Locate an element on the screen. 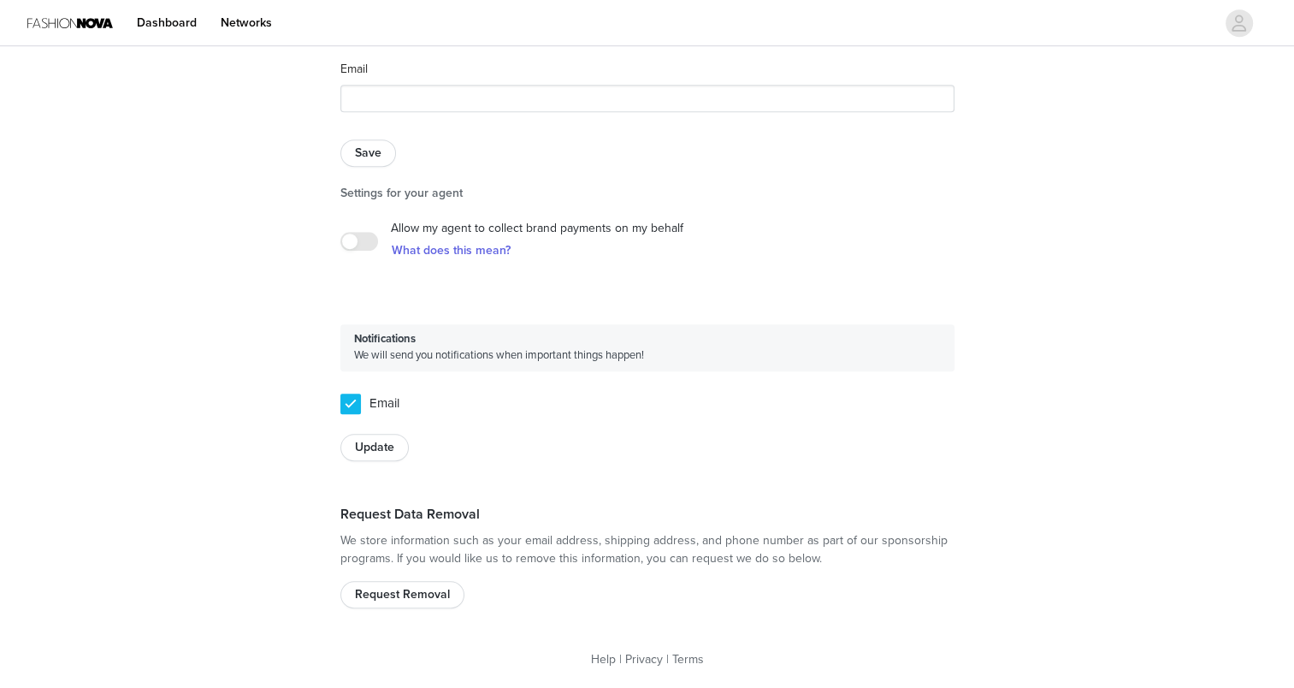 Image resolution: width=1294 pixels, height=688 pixels. span: Allow my agent to collect brand payments on my behalf is located at coordinates (537, 227).